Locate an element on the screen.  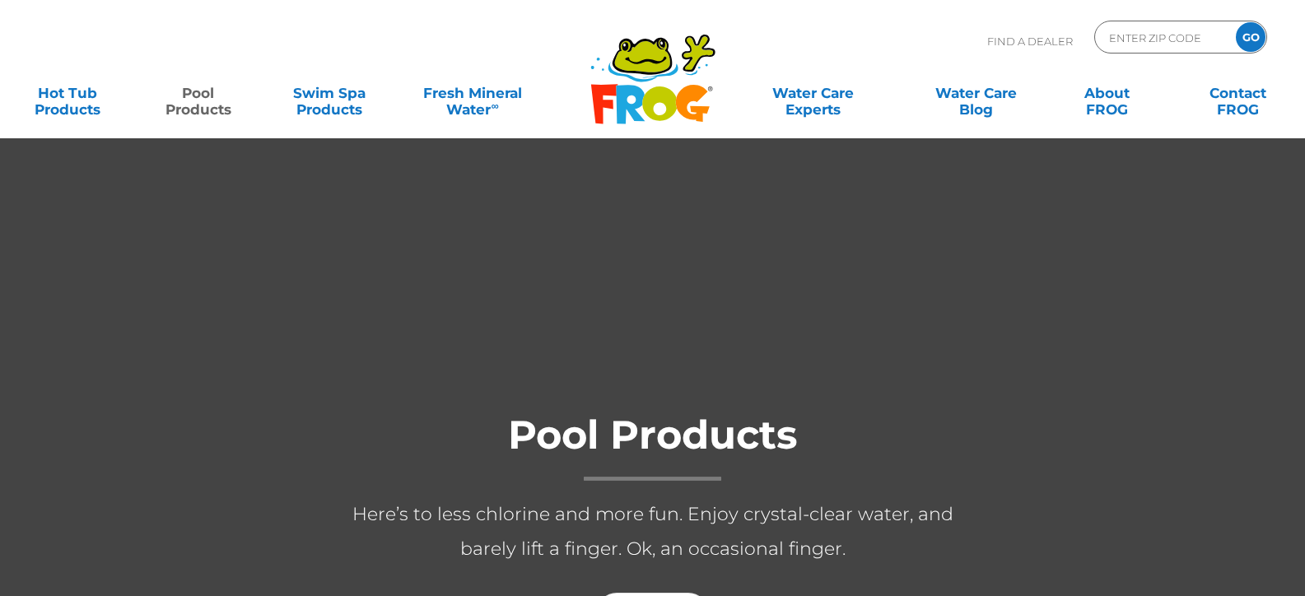
input: Zip Code Form is located at coordinates (1162, 37).